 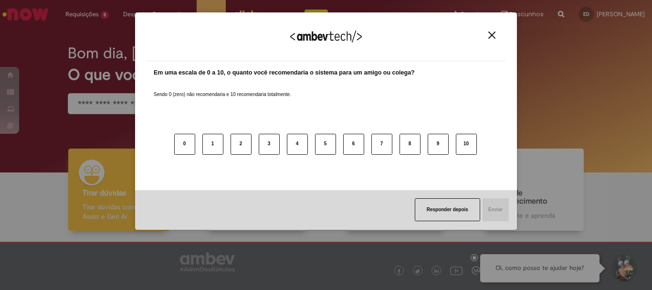 I want to click on button: Close, so click(x=491, y=35).